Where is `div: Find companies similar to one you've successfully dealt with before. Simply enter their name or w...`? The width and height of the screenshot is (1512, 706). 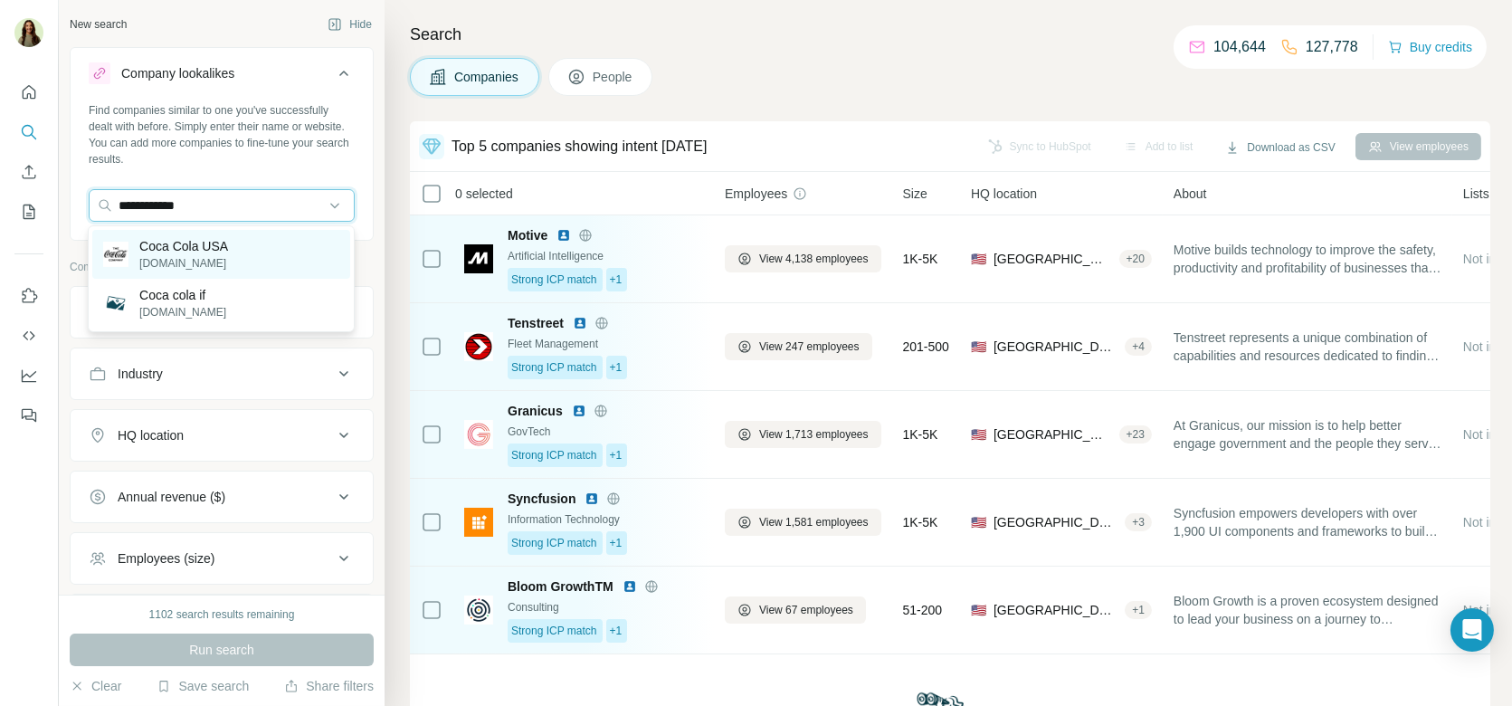
div: Find companies similar to one you've successfully dealt with before. Simply enter their name or w... is located at coordinates (222, 135).